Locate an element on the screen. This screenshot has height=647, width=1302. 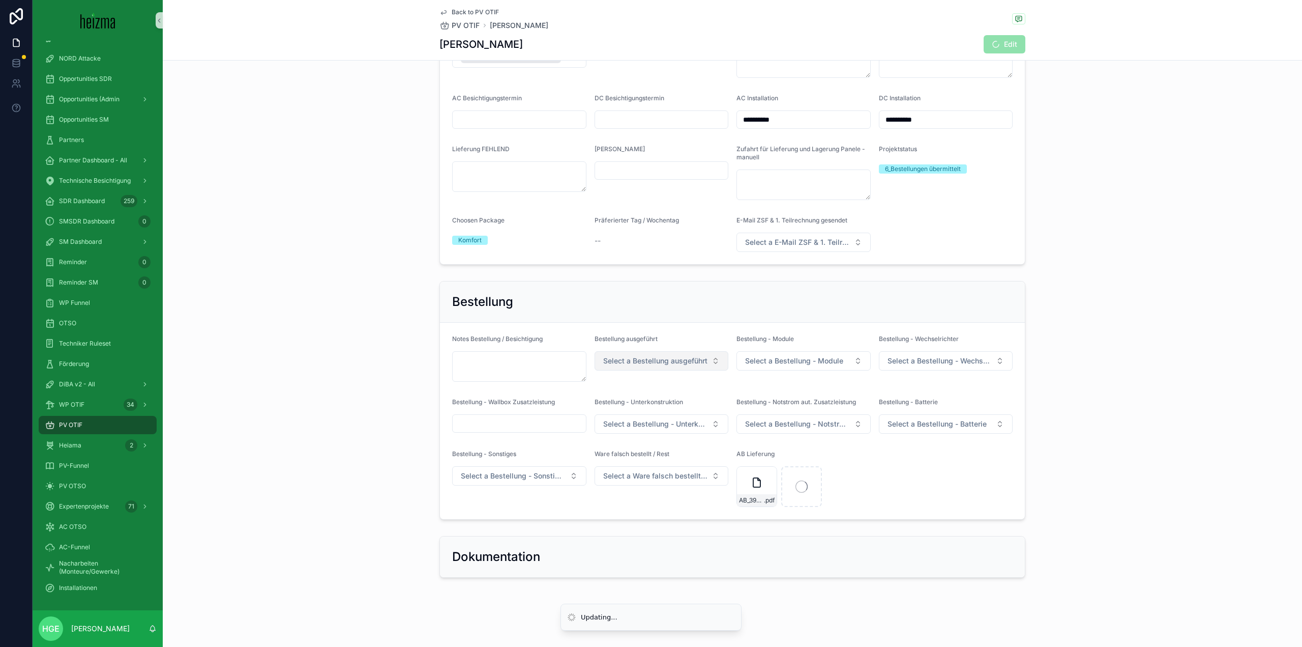
span: Select a Bestellung - Notstrom aut. Zusatzleistung is located at coordinates (798, 424).